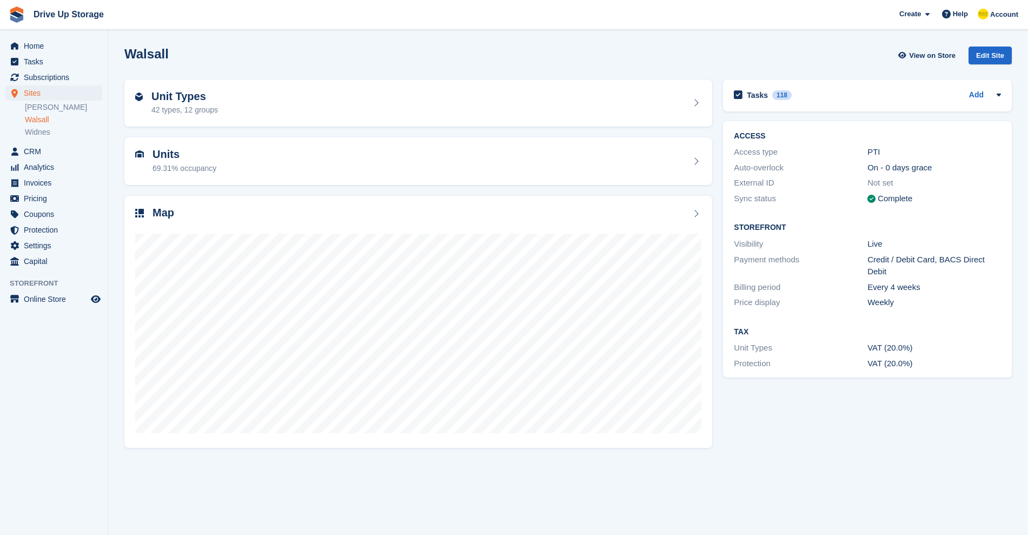 Image resolution: width=1028 pixels, height=535 pixels. Describe the element at coordinates (983, 14) in the screenshot. I see `img: Crispin Vitoria` at that location.